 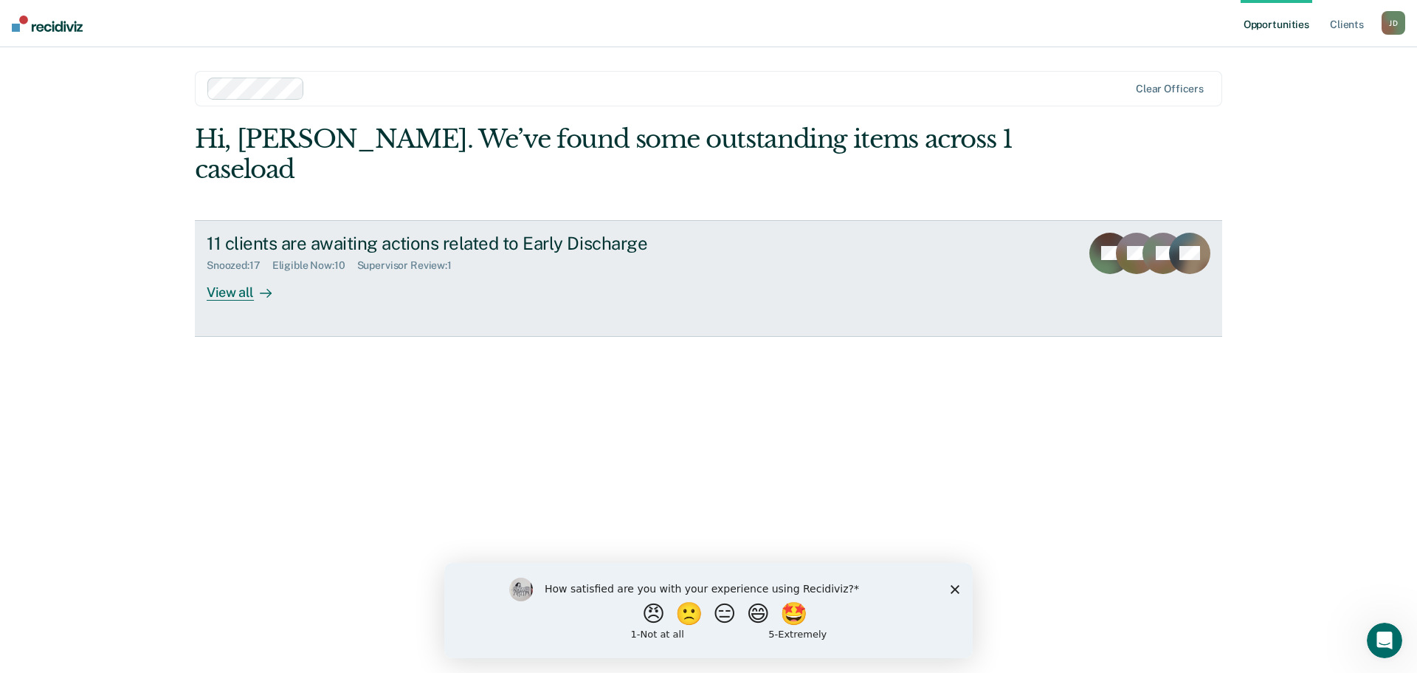 What do you see at coordinates (511, 27) in the screenshot?
I see `div: Close survey` at bounding box center [511, 27].